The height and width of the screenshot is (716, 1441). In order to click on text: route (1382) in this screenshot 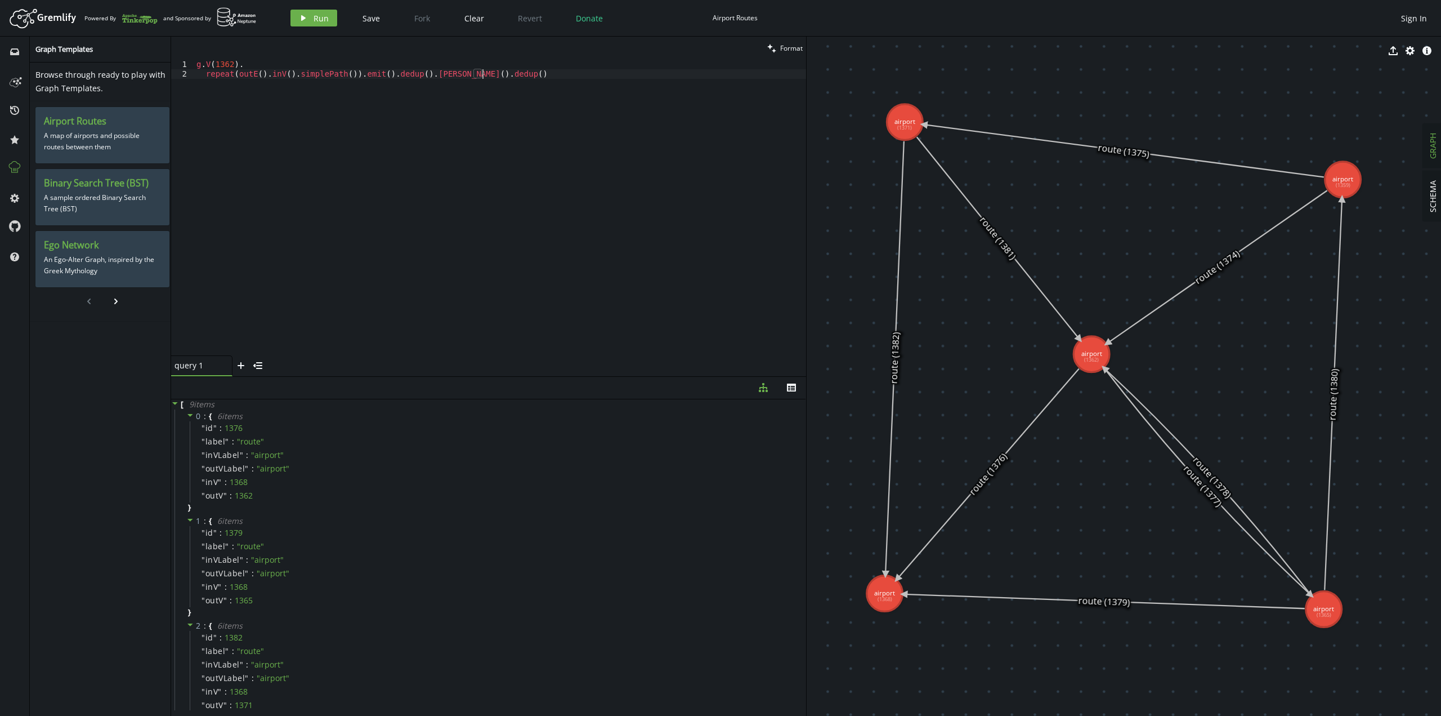, I will do `click(895, 358)`.